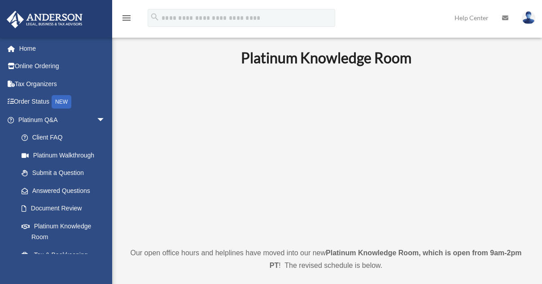  I want to click on a: Order StatusNEW, so click(62, 102).